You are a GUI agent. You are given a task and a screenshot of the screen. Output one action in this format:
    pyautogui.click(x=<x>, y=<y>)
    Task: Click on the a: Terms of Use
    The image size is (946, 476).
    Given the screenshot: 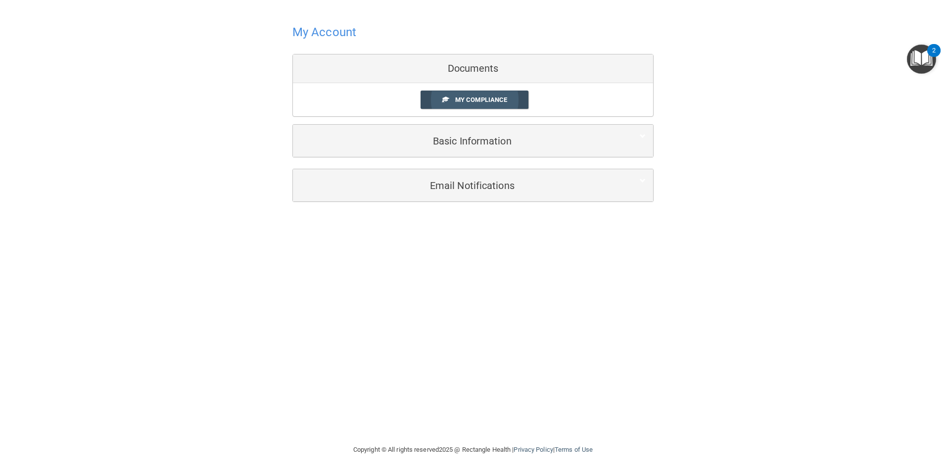 What is the action you would take?
    pyautogui.click(x=574, y=449)
    